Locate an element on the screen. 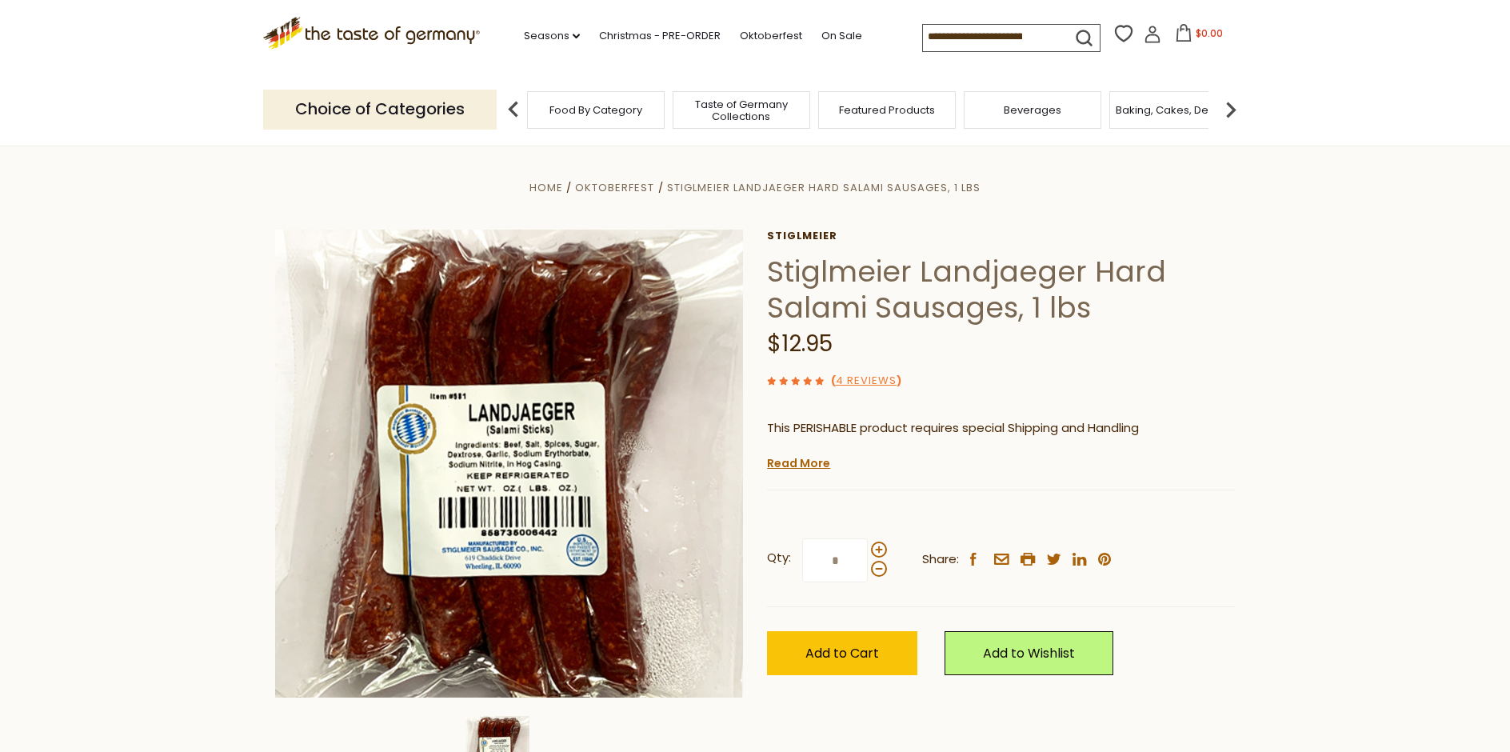  span: $12.95 is located at coordinates (800, 343).